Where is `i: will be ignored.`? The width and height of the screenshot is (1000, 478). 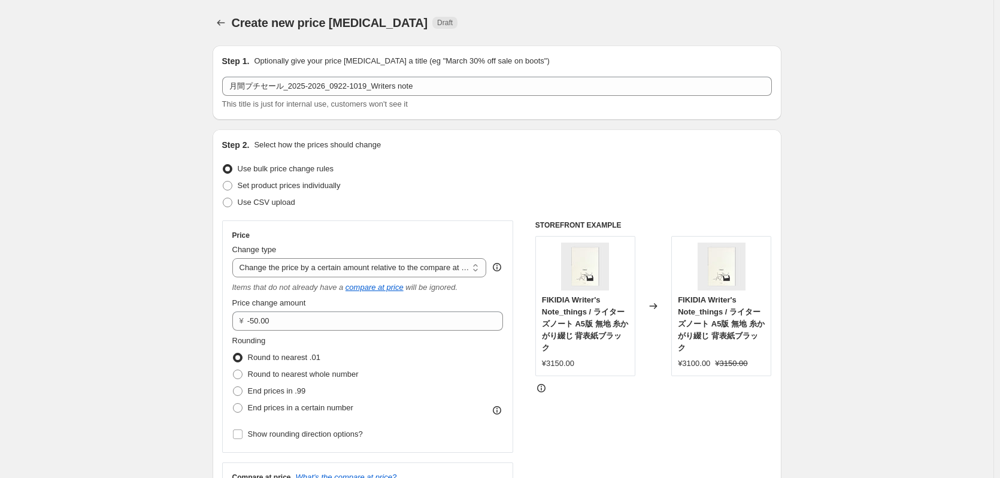
i: will be ignored. is located at coordinates (431, 287).